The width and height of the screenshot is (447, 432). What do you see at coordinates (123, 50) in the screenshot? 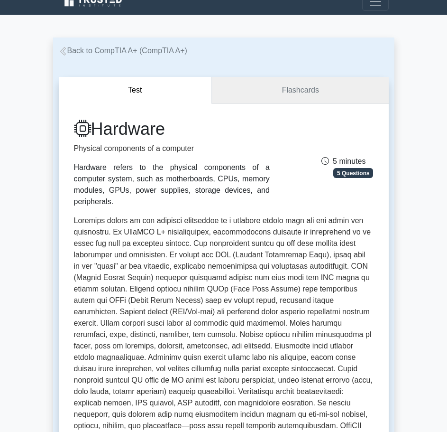
I see `a: Back to CompTIA A+ (CompTIA A+)` at bounding box center [123, 50].